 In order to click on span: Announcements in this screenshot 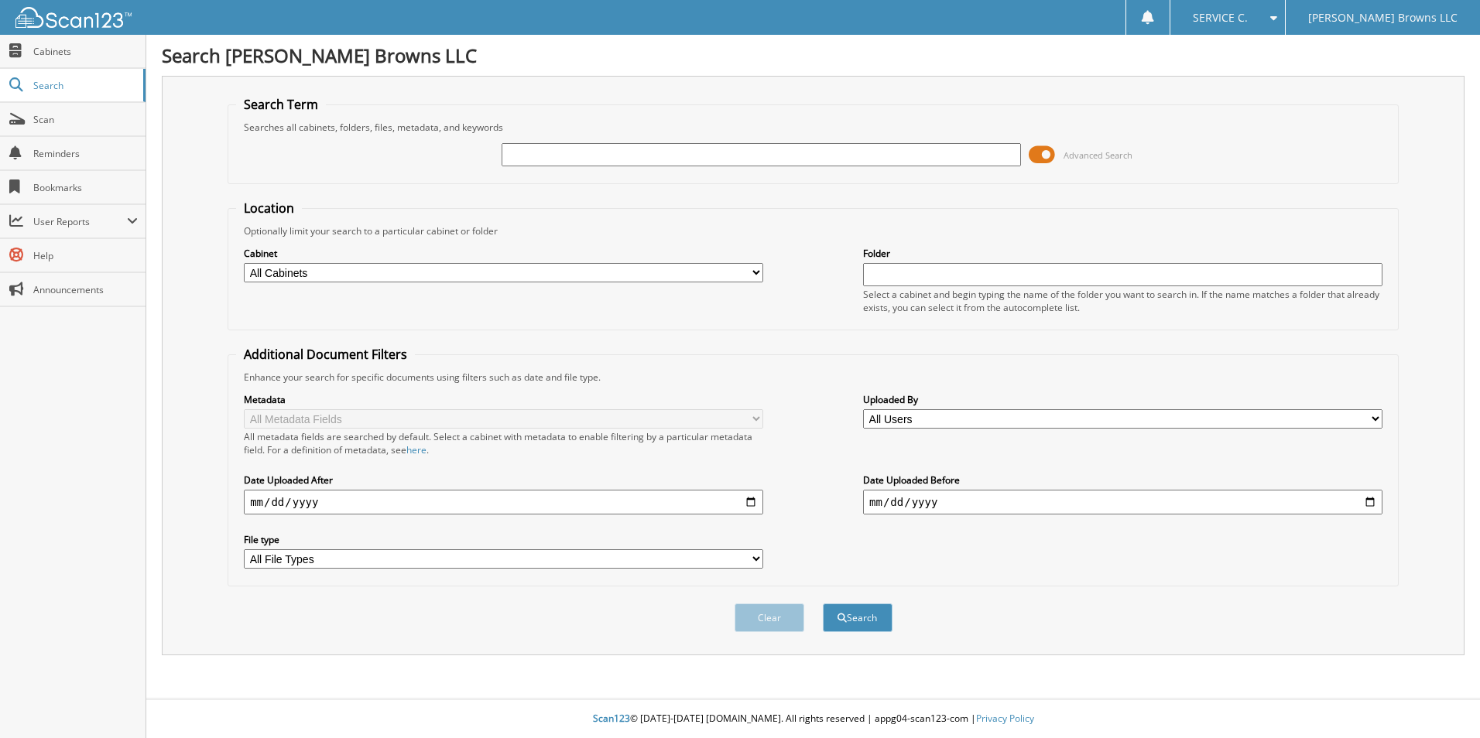, I will do `click(85, 289)`.